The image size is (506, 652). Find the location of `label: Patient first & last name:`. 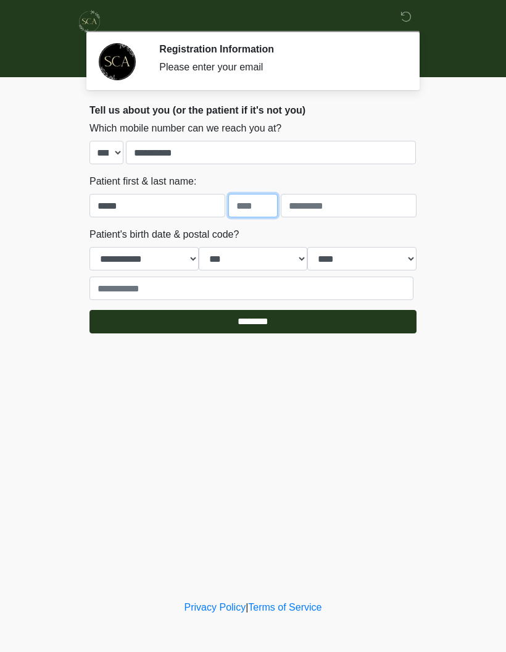

label: Patient first & last name: is located at coordinates (143, 181).